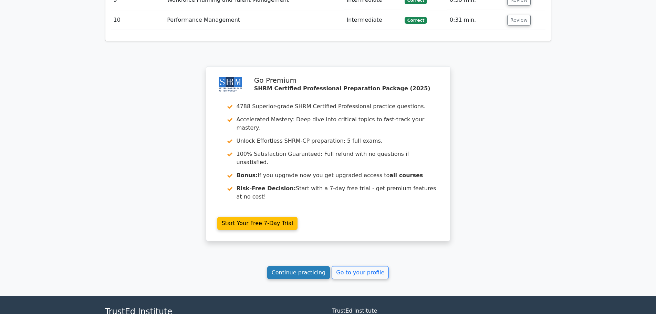 This screenshot has width=656, height=314. Describe the element at coordinates (373, 20) in the screenshot. I see `td: Intermediate` at that location.